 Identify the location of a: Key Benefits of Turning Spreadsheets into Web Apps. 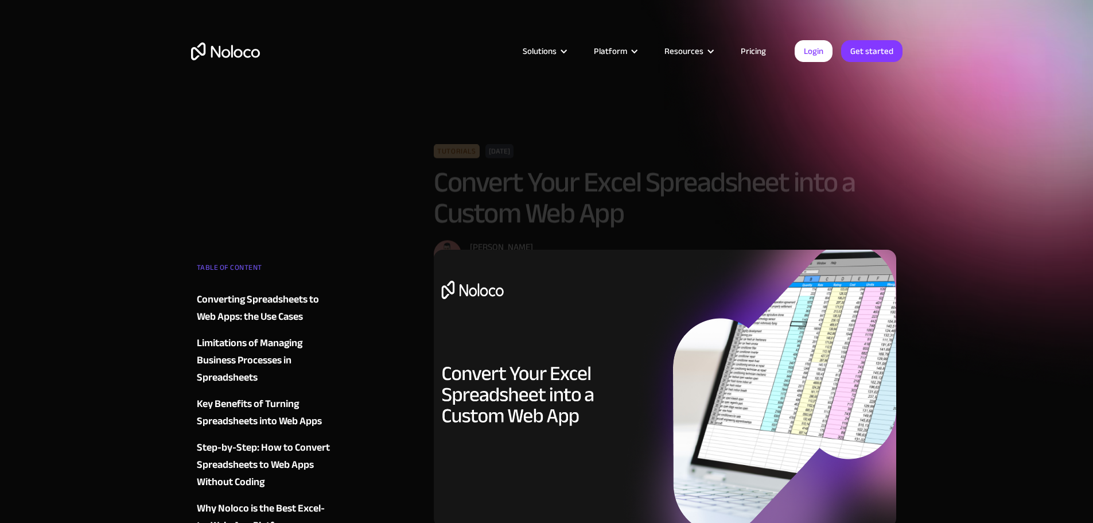
(266, 413).